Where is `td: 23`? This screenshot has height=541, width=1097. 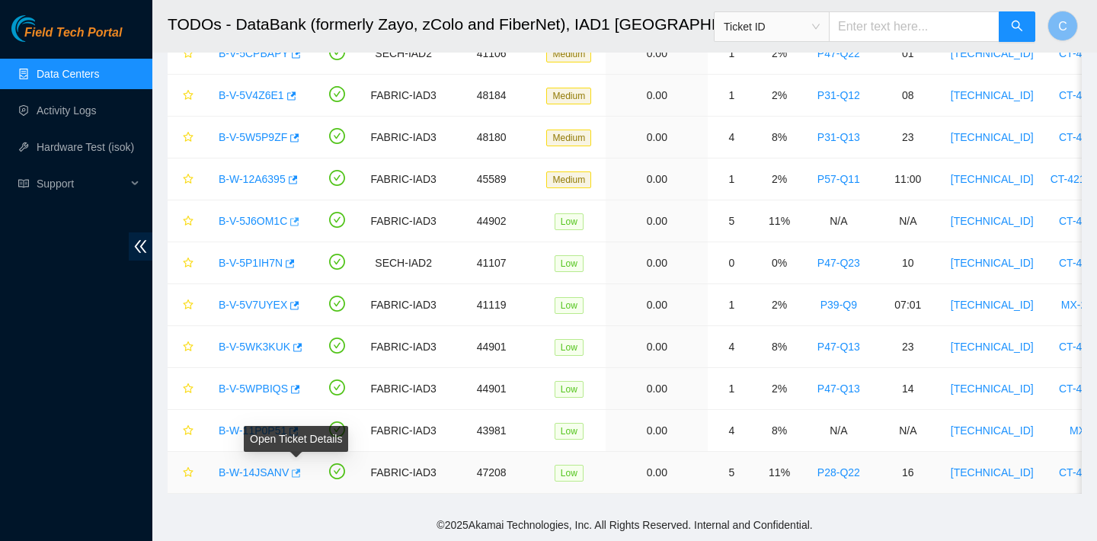
td: 23 is located at coordinates (908, 347).